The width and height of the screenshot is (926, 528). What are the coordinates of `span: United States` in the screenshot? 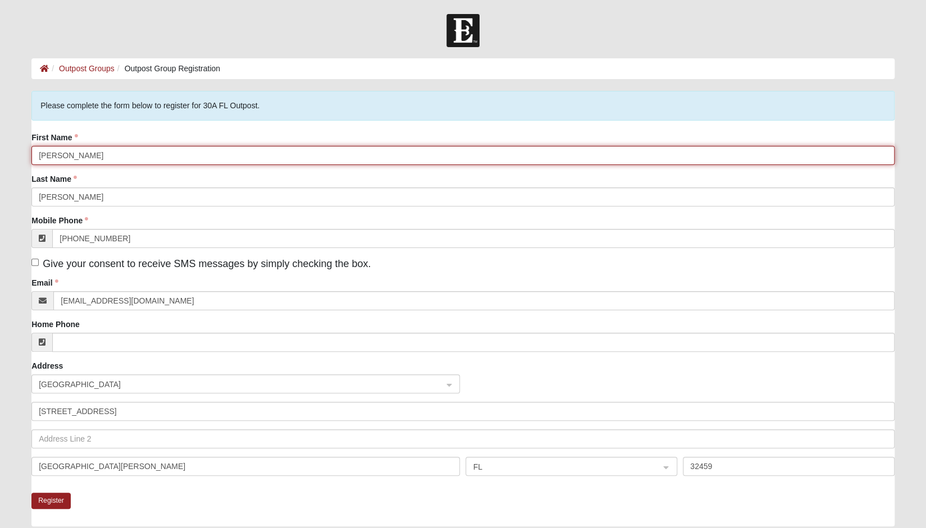 It's located at (235, 384).